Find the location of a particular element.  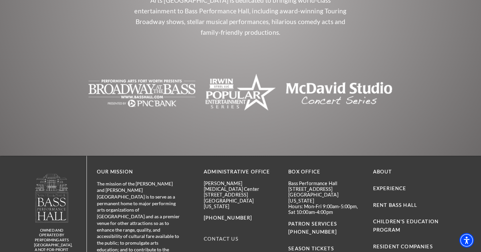

img: Text logo for "McDavid Studio Concert Series" in a clean, modern font. is located at coordinates (339, 93).